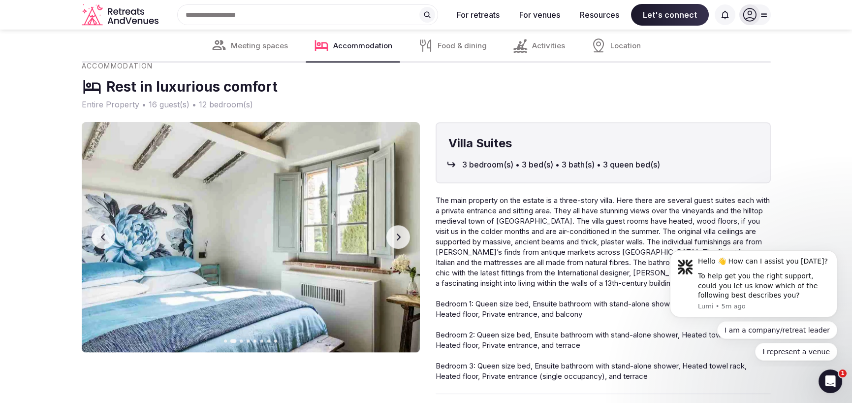 The width and height of the screenshot is (852, 403). I want to click on div: To help get you the right support, could you let us know which of the following best describes you?, so click(109, 44).